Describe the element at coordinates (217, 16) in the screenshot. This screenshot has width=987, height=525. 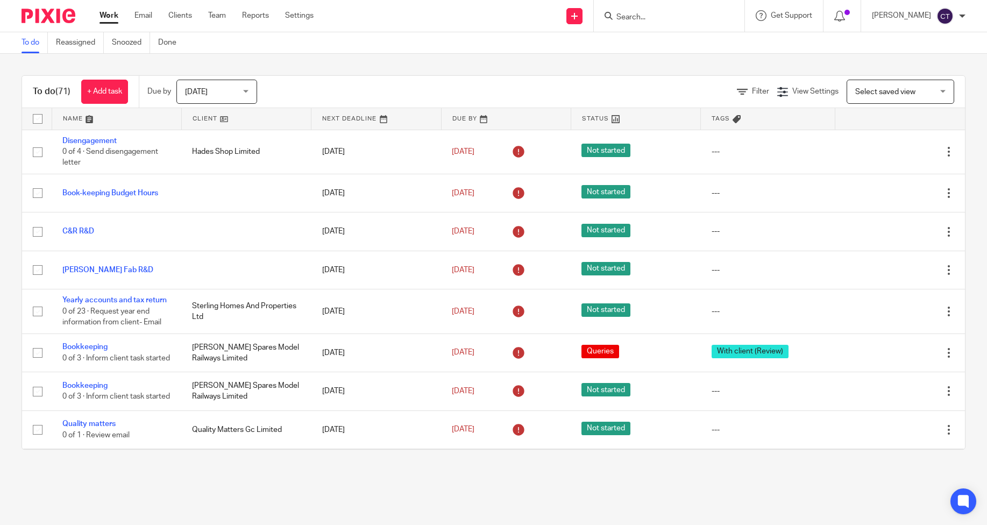
I see `a: Team` at that location.